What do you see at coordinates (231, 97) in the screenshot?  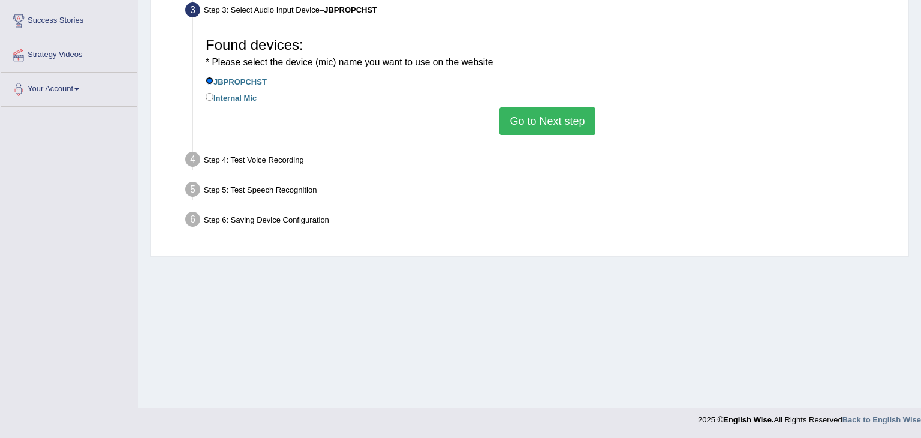 I see `label: Internal Mic` at bounding box center [231, 97].